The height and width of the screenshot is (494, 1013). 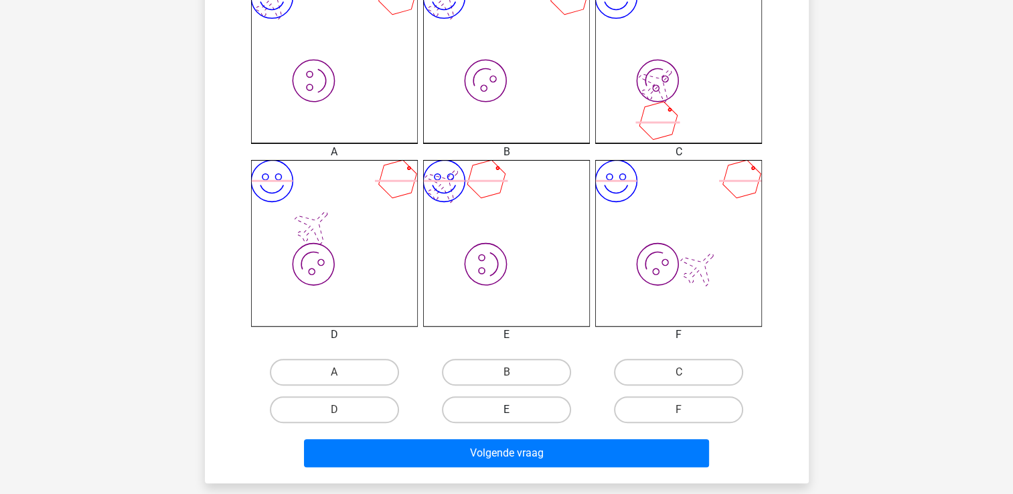 What do you see at coordinates (678, 410) in the screenshot?
I see `label: F` at bounding box center [678, 410].